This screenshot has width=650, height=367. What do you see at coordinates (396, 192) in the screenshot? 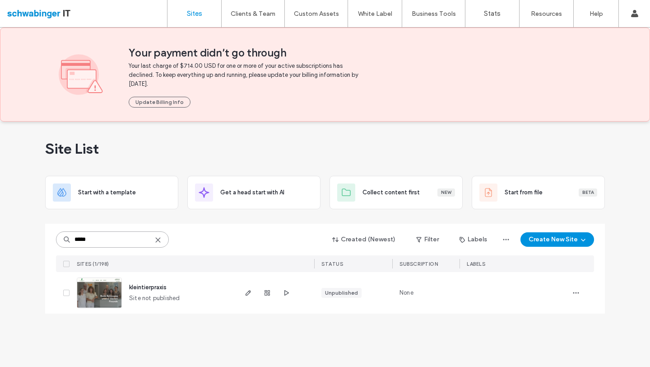
I see `div: Collect content firstNew` at bounding box center [396, 192].